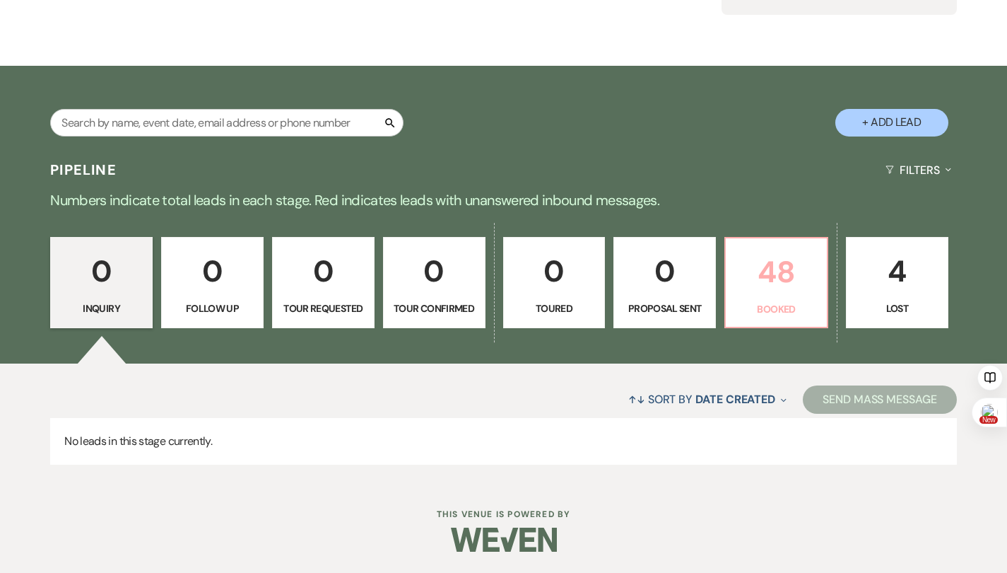  What do you see at coordinates (554, 283) in the screenshot?
I see `a: 0Toured` at bounding box center [554, 283].